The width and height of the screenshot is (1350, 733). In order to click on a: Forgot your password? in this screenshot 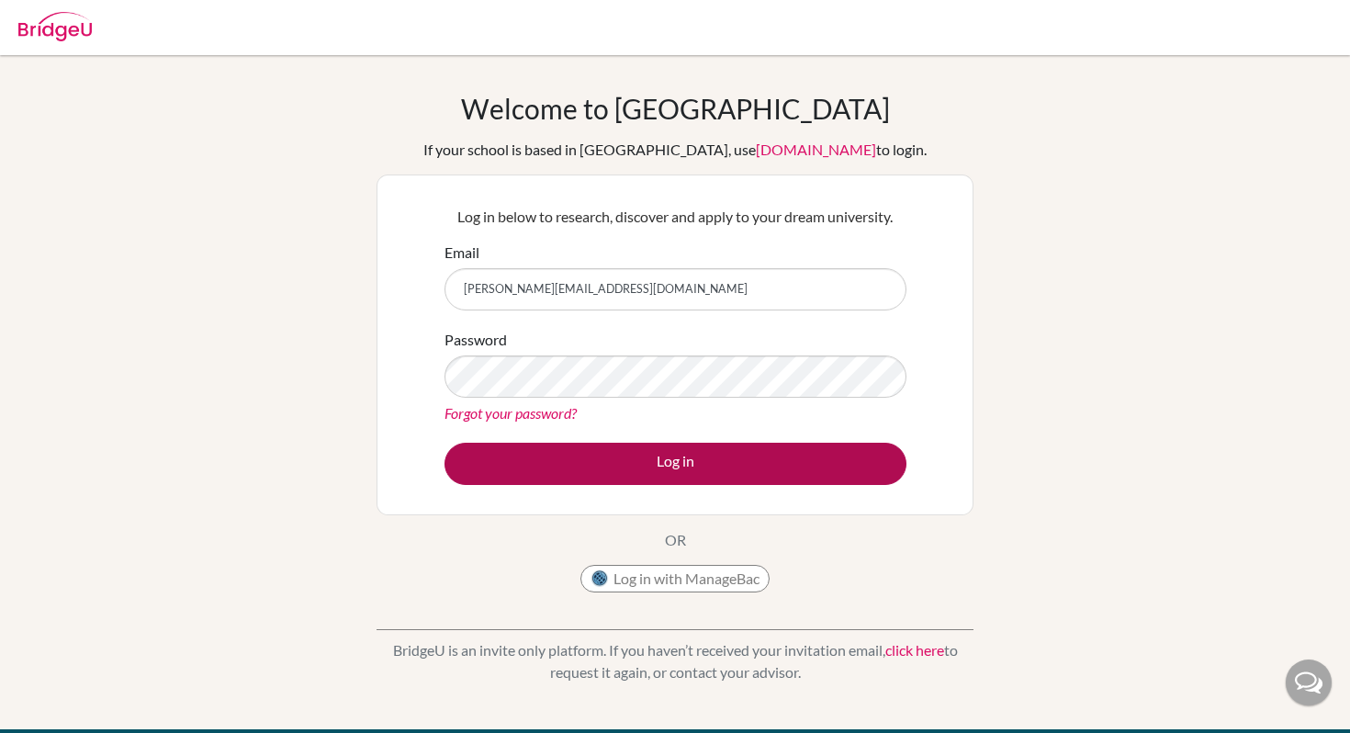, I will do `click(511, 412)`.